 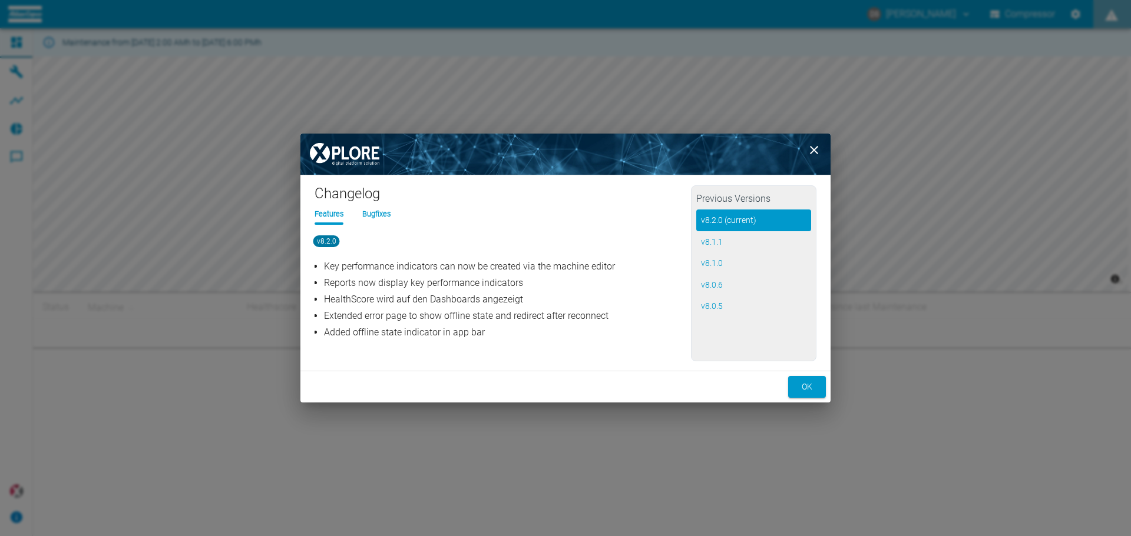 What do you see at coordinates (505, 333) in the screenshot?
I see `p: Added offline state indicator in app bar` at bounding box center [505, 333].